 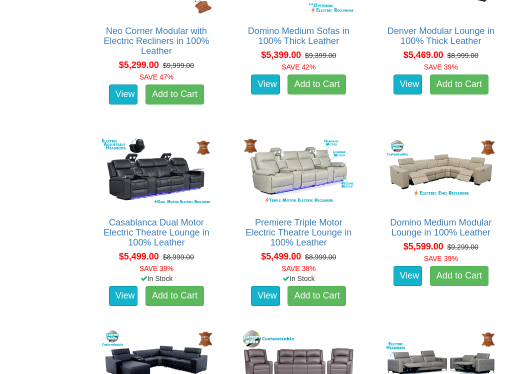 I want to click on font: SAVE 42%, so click(x=299, y=68).